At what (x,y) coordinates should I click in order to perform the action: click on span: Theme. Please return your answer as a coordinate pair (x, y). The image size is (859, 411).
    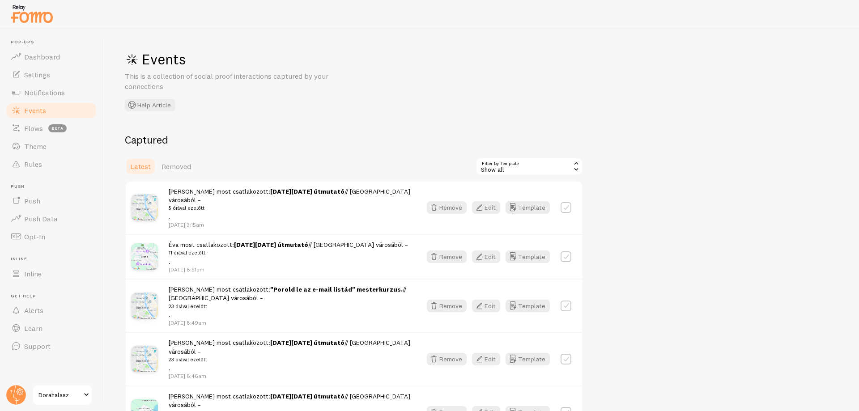
    Looking at the image, I should click on (35, 146).